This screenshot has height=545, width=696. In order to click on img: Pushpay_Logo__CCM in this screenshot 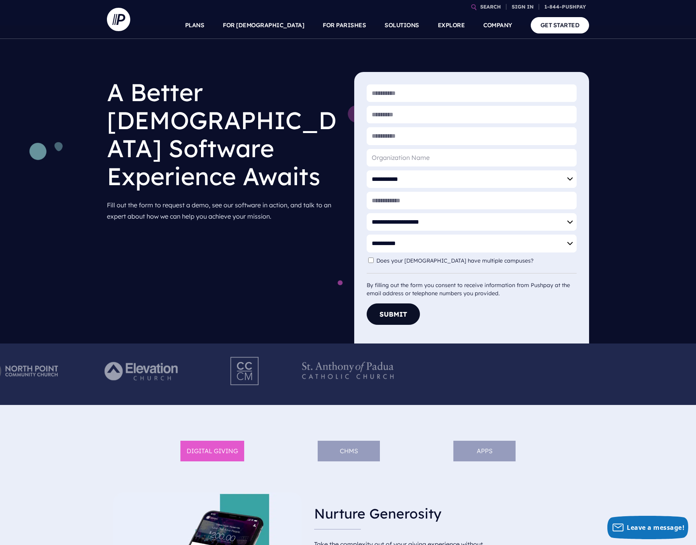, I will do `click(245, 371)`.